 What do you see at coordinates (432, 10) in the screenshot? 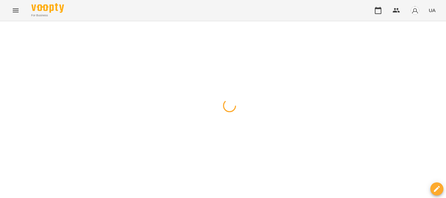
I see `span: UA` at bounding box center [432, 10].